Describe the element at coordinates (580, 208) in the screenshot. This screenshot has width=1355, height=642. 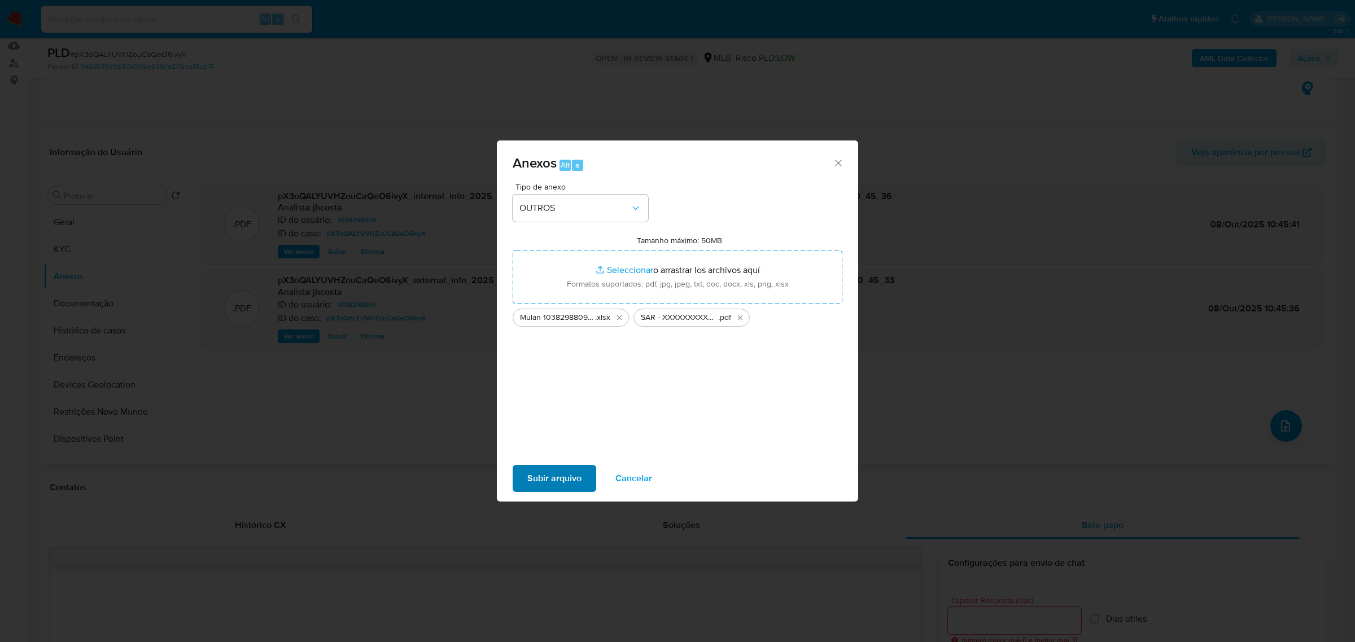
I see `button: OUTROS` at that location.